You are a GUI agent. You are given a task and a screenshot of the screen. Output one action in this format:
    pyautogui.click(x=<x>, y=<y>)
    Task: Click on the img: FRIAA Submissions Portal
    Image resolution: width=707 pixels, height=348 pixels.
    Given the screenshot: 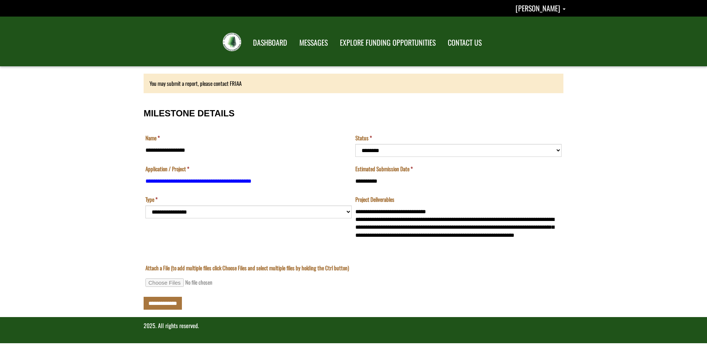 What is the action you would take?
    pyautogui.click(x=232, y=42)
    